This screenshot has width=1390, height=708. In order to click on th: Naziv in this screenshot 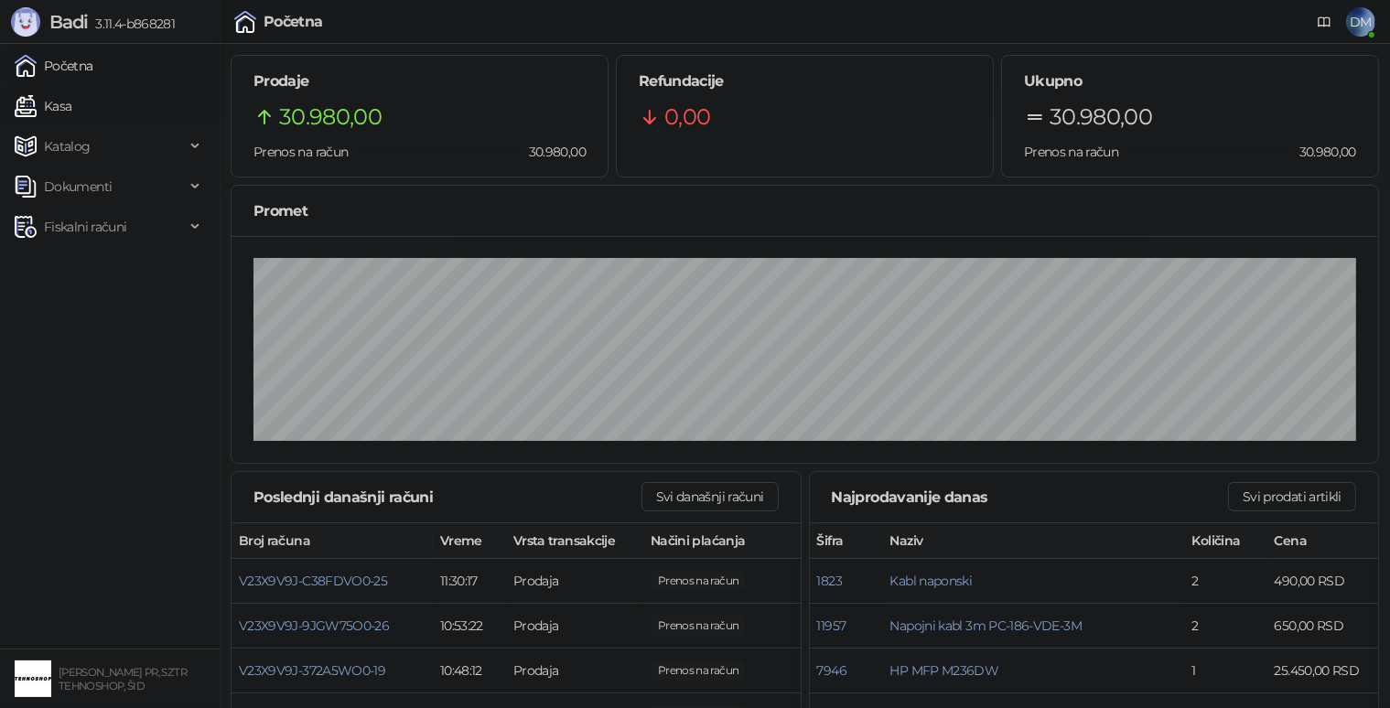, I will do `click(1034, 541)`.